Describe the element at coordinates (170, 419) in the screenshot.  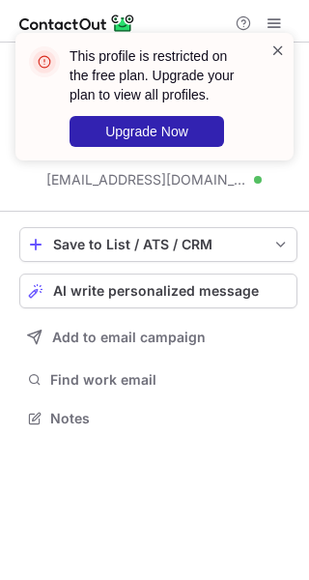
I see `span: Notes` at that location.